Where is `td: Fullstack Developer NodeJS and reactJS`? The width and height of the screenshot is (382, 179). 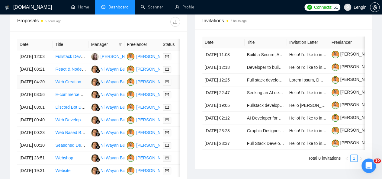
td: Fullstack Developer NodeJS and reactJS is located at coordinates (71, 57).